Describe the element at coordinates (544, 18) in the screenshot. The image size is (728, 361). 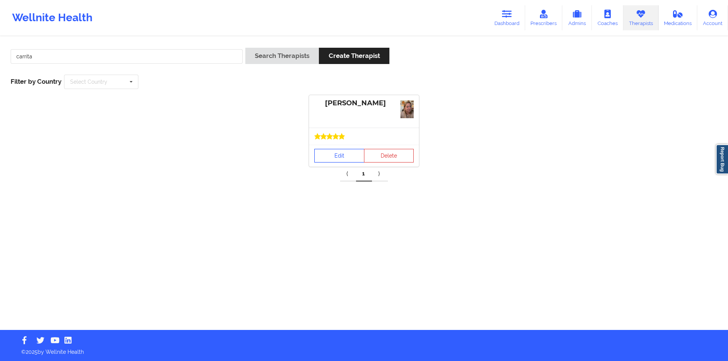
I see `a: Prescribers` at that location.